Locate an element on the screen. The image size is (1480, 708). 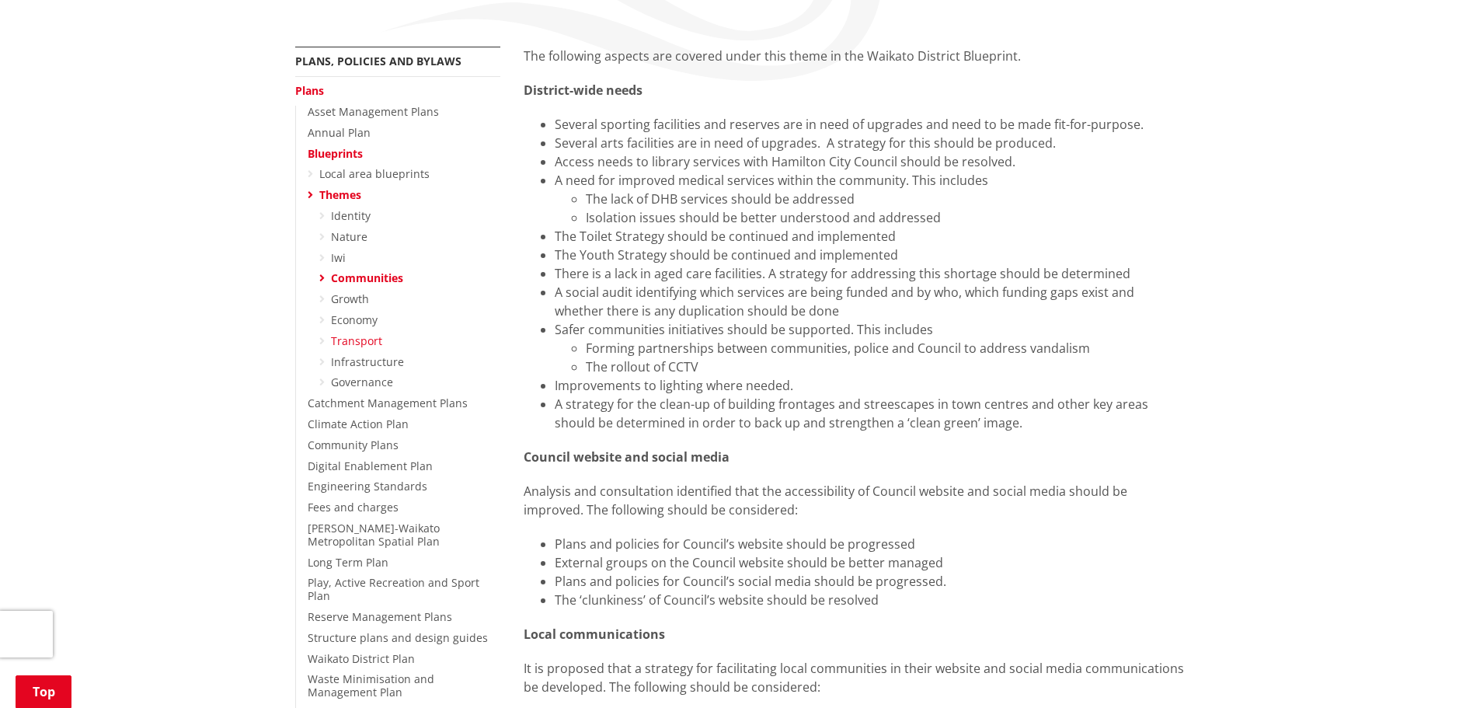
li: The ‘clunkiness’ of Council’s website should be resolved is located at coordinates (870, 600).